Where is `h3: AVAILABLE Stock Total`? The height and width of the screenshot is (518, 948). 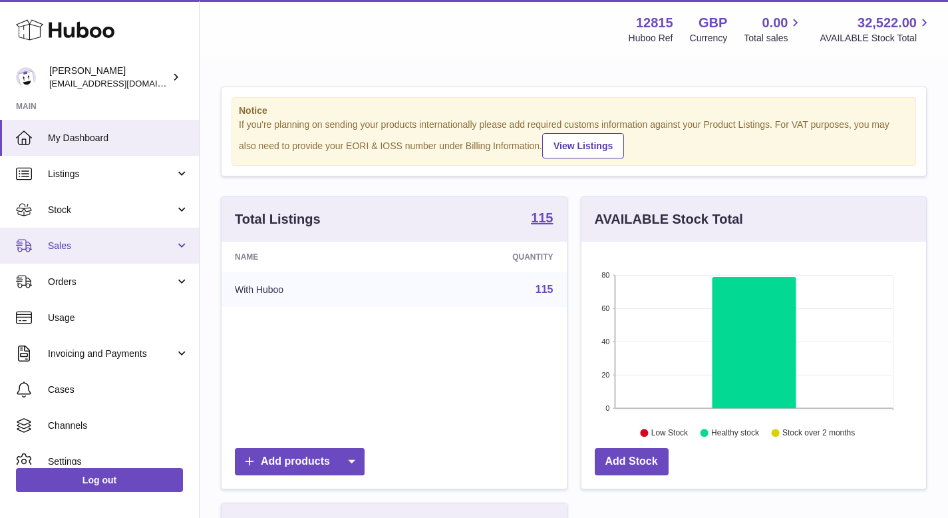 h3: AVAILABLE Stock Total is located at coordinates (669, 219).